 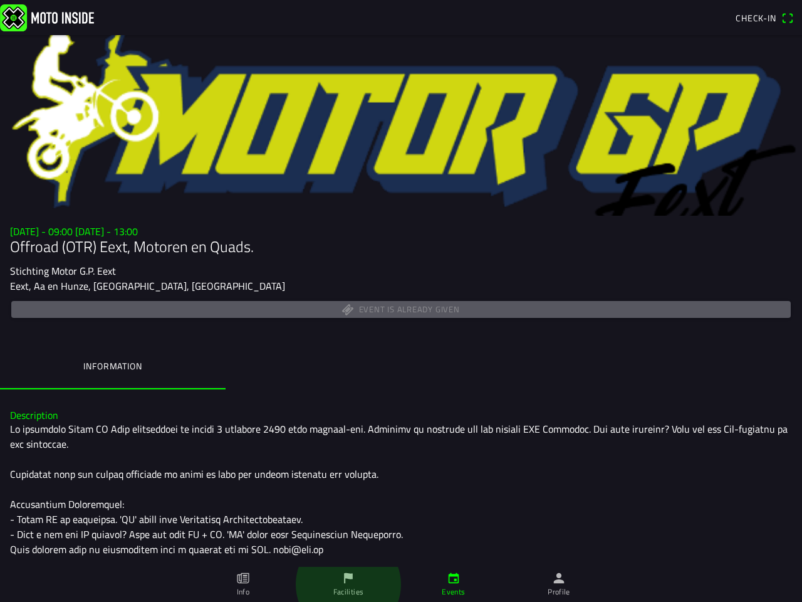 I want to click on ion-icon: person, so click(x=559, y=578).